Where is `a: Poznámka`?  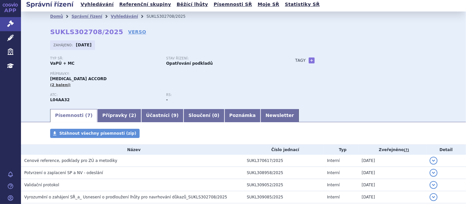 a: Poznámka is located at coordinates (243, 115).